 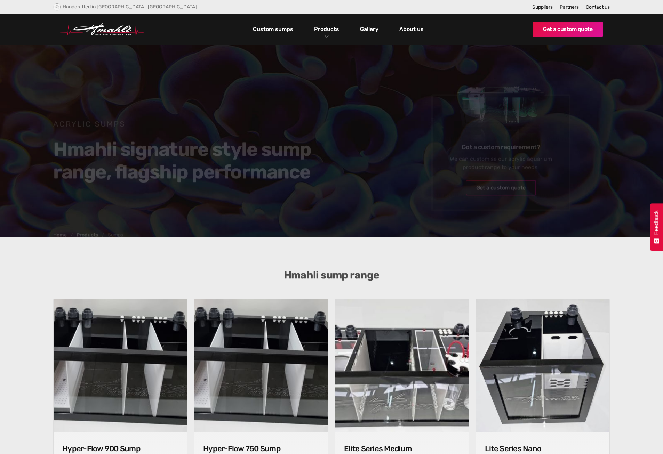 What do you see at coordinates (120, 449) in the screenshot?
I see `h4: Hyper-Flow 900 Sump` at bounding box center [120, 449].